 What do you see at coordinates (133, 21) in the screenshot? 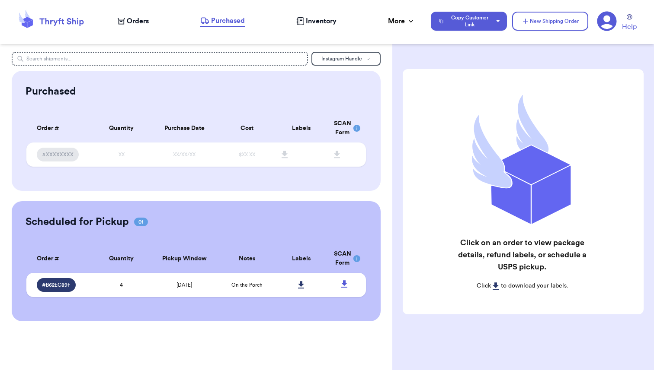
I see `a: Orders` at bounding box center [133, 21].